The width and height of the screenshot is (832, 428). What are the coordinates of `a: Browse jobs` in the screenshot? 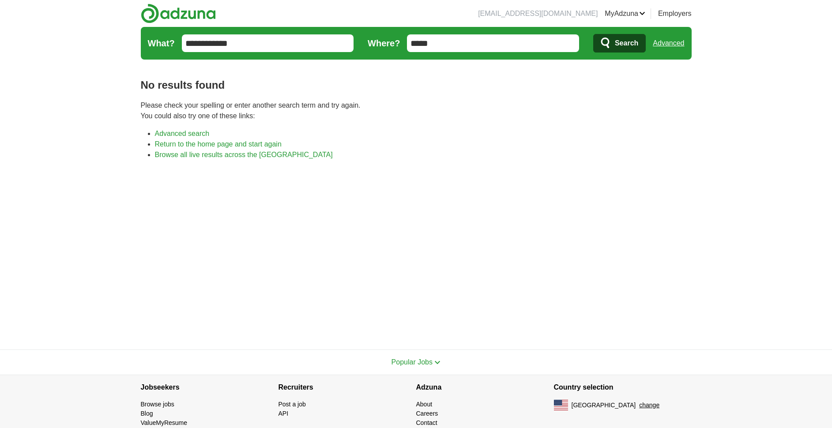 It's located at (158, 404).